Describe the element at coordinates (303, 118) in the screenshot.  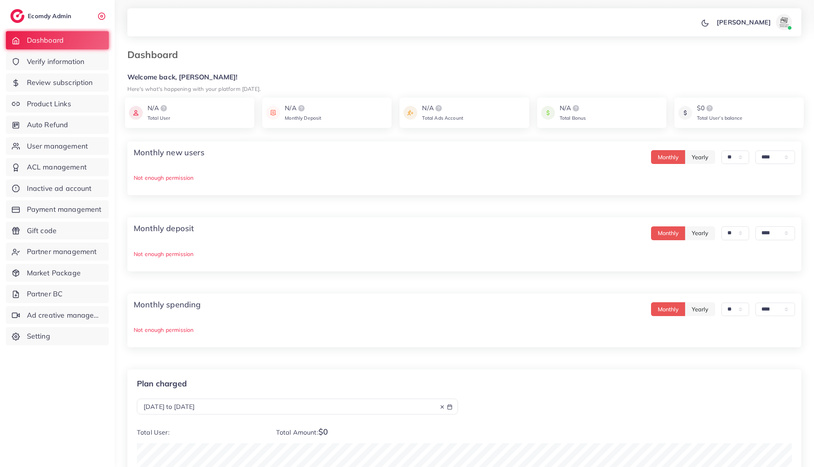
I see `span: Monthly Deposit` at that location.